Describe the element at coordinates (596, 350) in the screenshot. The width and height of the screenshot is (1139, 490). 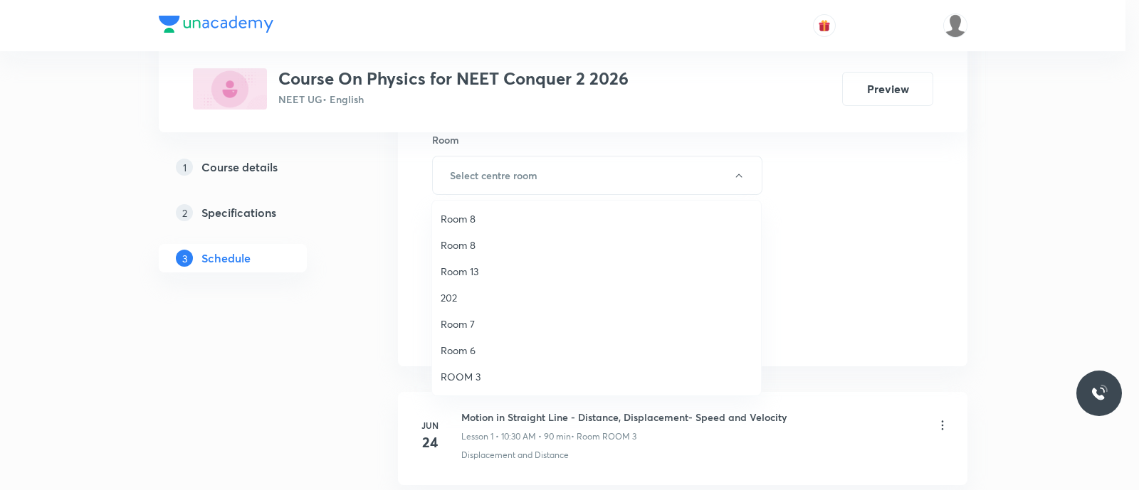
I see `span: Room 6` at that location.